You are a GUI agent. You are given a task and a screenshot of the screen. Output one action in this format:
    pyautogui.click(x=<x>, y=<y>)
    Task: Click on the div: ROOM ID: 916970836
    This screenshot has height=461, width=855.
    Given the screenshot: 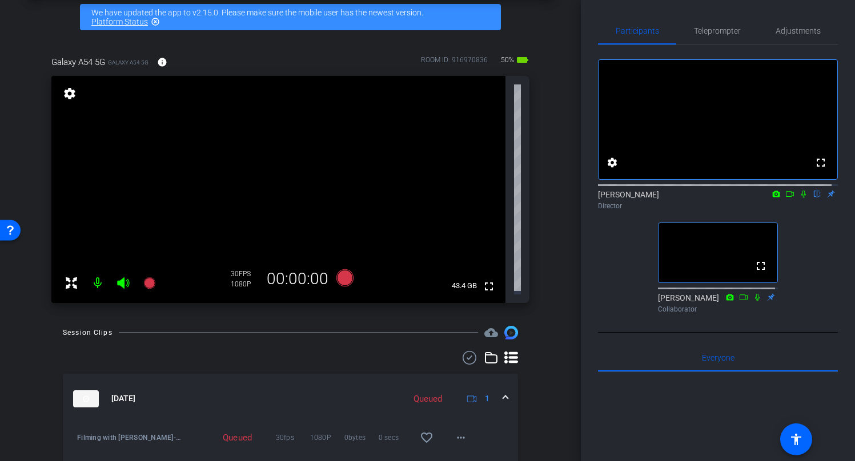 What is the action you would take?
    pyautogui.click(x=454, y=63)
    